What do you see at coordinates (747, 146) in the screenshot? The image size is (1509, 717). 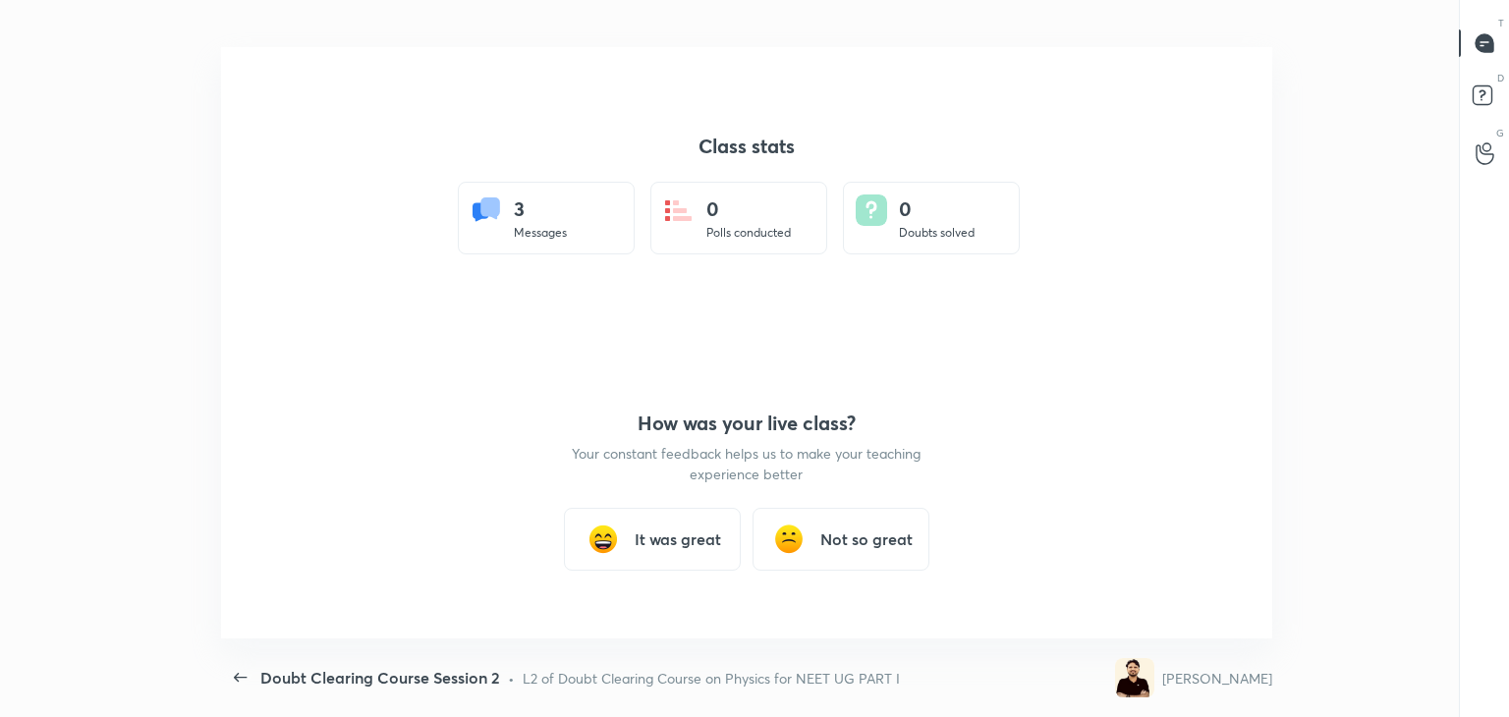 I see `h4: Class stats` at bounding box center [747, 146].